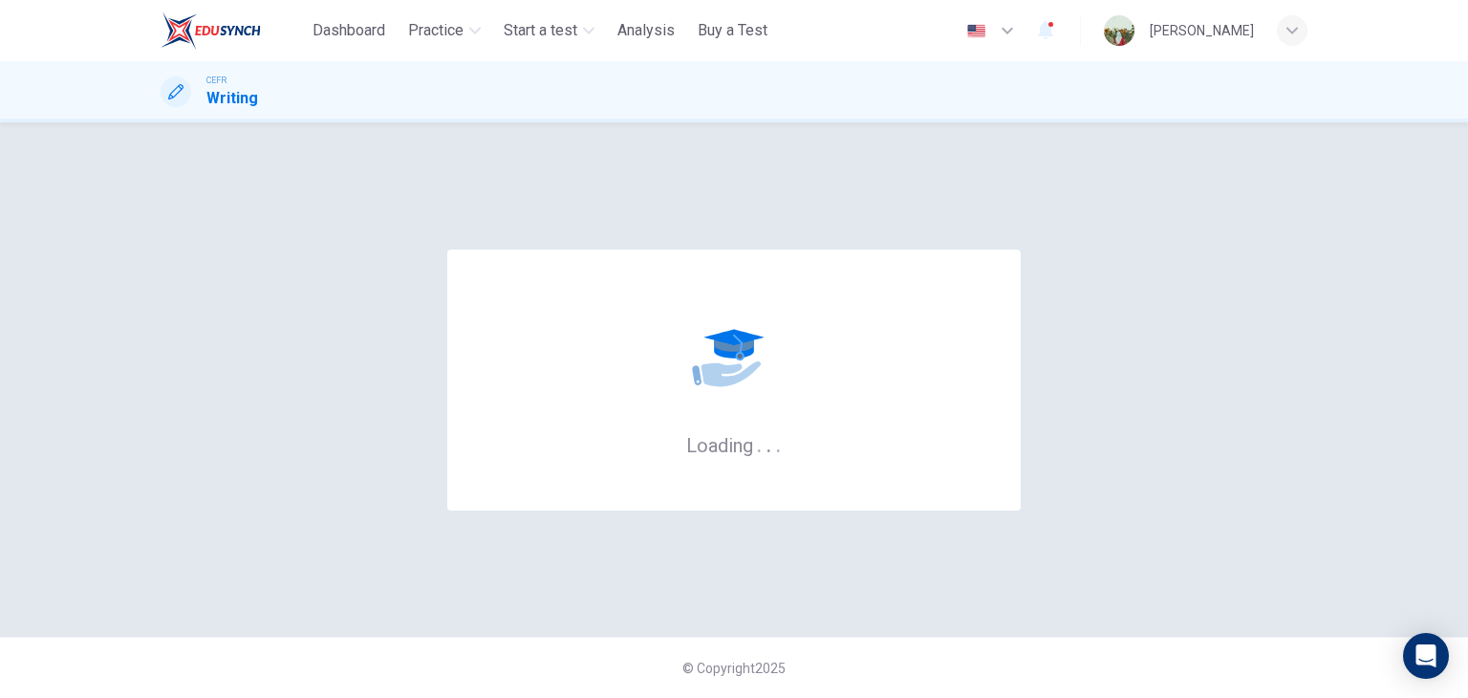  What do you see at coordinates (646, 31) in the screenshot?
I see `span: Analysis` at bounding box center [646, 31].